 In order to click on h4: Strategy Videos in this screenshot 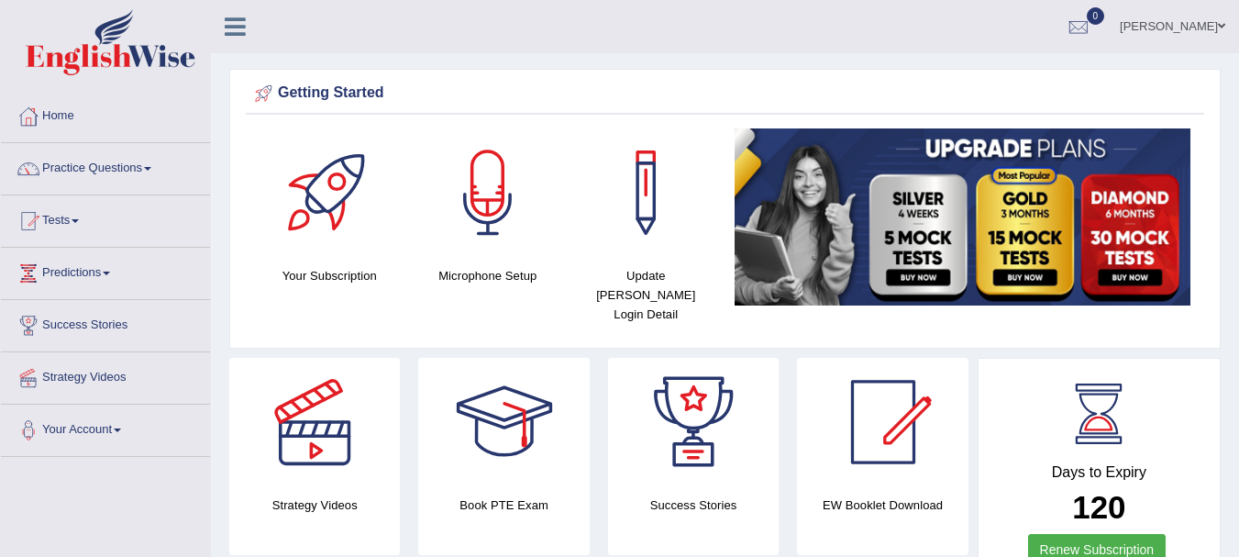, I will do `click(315, 505)`.